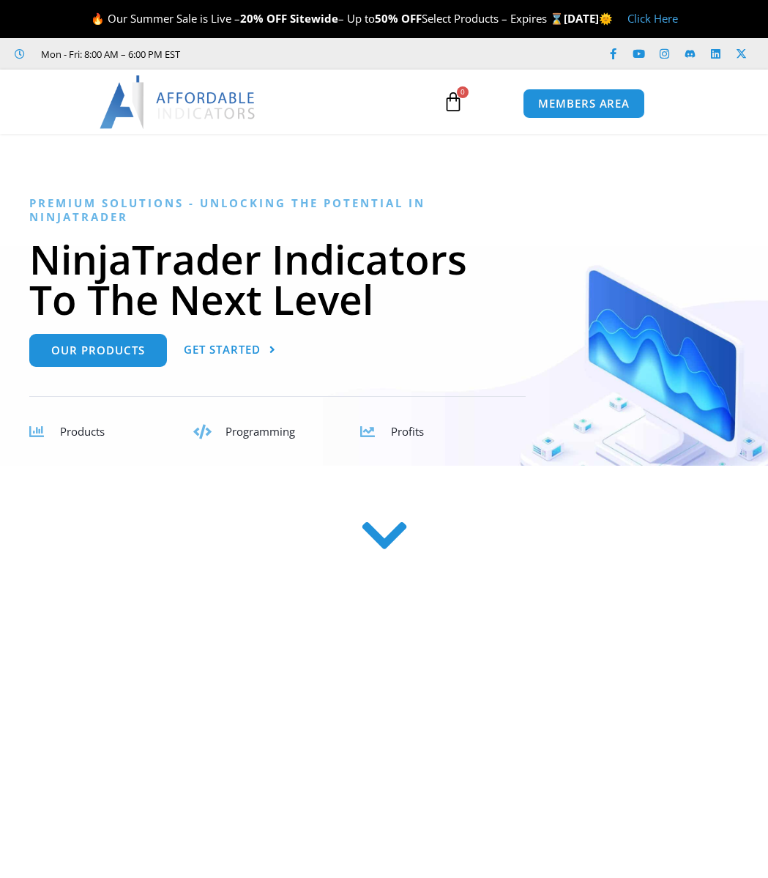  I want to click on span: Products, so click(82, 431).